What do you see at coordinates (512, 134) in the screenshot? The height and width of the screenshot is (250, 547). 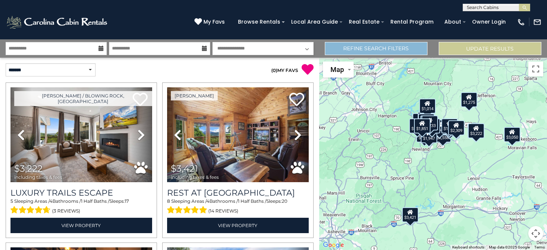 I see `div: $3,050` at bounding box center [512, 134].